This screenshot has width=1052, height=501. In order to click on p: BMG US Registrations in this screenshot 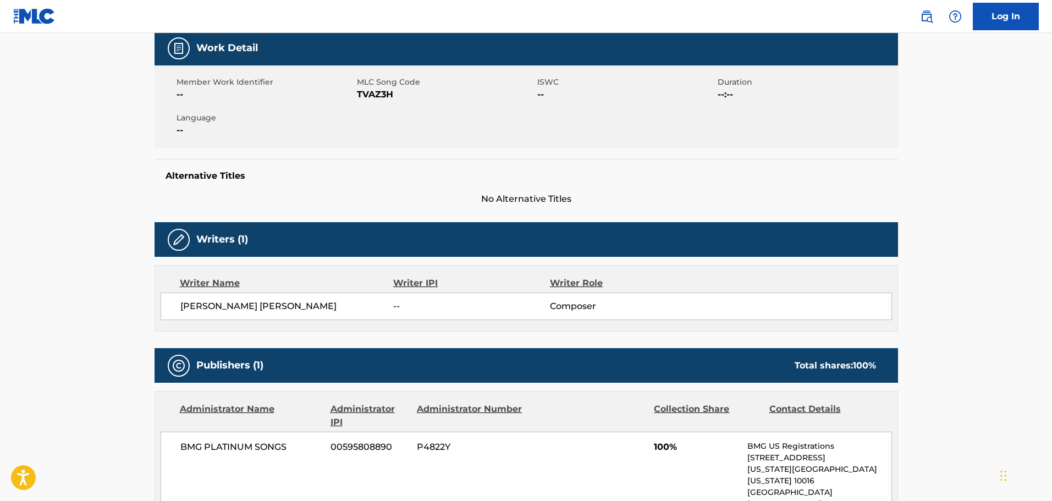, I will do `click(819, 446)`.